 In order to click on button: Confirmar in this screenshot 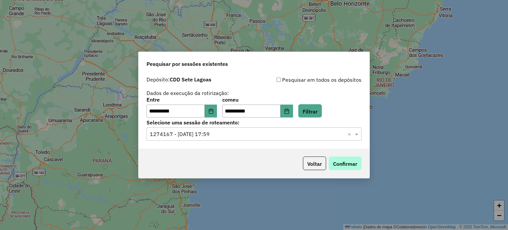, I will do `click(345, 163)`.